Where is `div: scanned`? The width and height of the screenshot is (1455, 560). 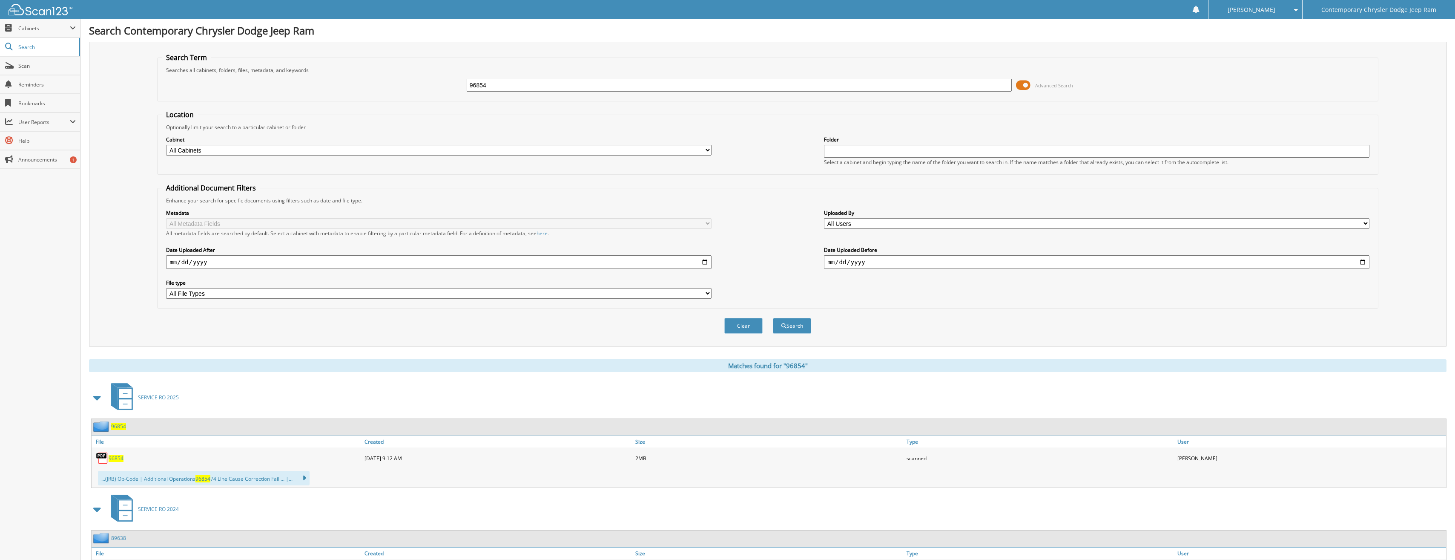 div: scanned is located at coordinates (1040, 458).